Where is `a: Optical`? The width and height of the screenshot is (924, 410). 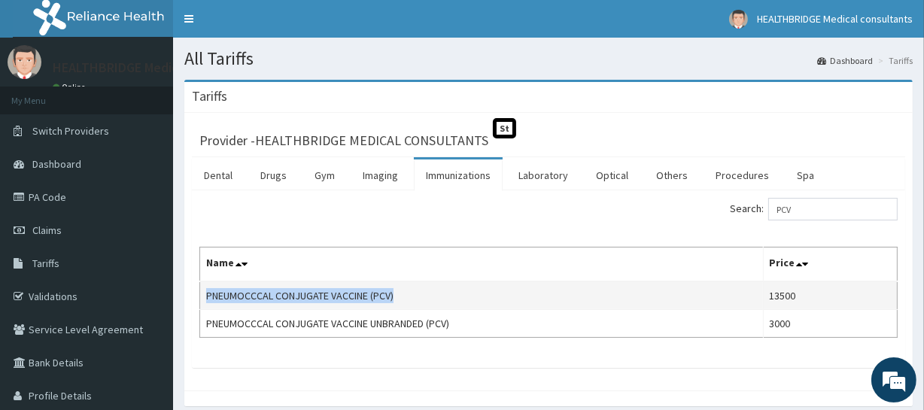
a: Optical is located at coordinates (612, 175).